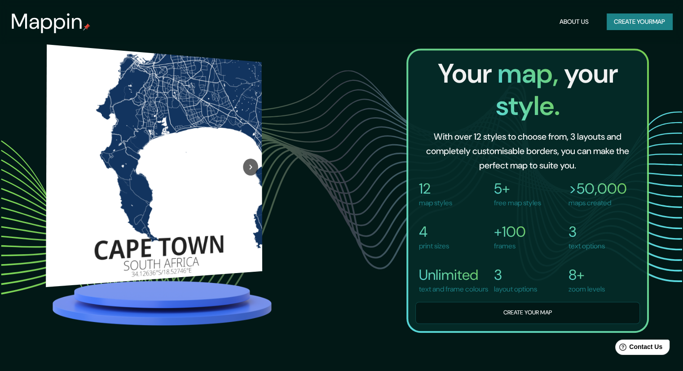 This screenshot has height=371, width=683. Describe the element at coordinates (436, 189) in the screenshot. I see `h4: 12` at that location.